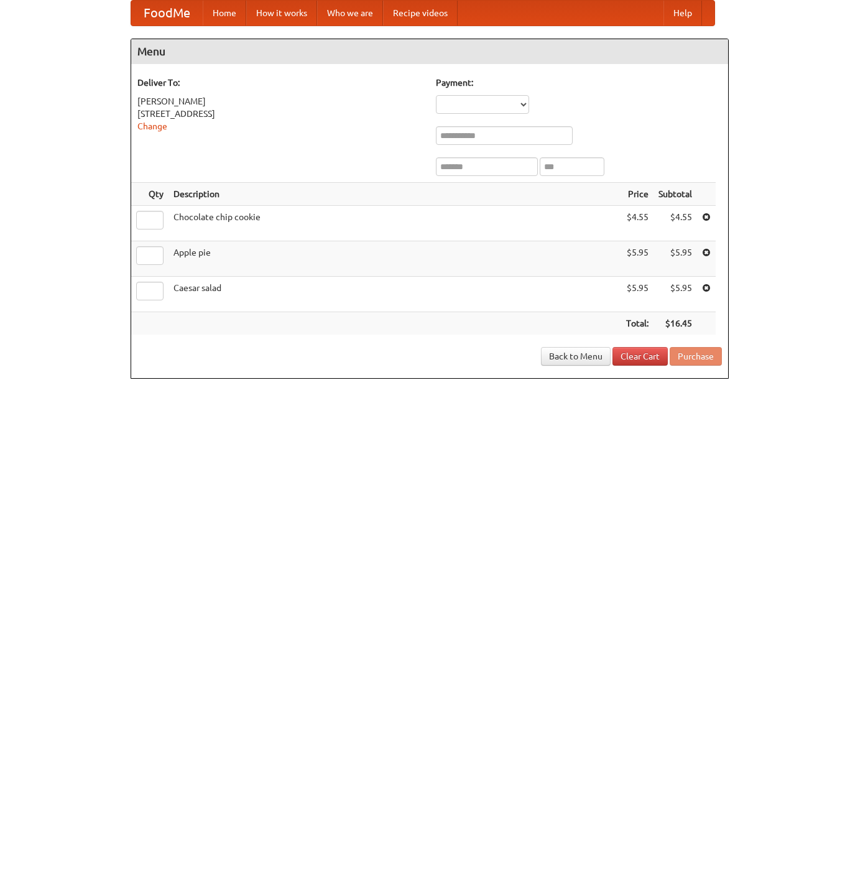 This screenshot has height=880, width=845. What do you see at coordinates (675, 194) in the screenshot?
I see `th: Subtotal` at bounding box center [675, 194].